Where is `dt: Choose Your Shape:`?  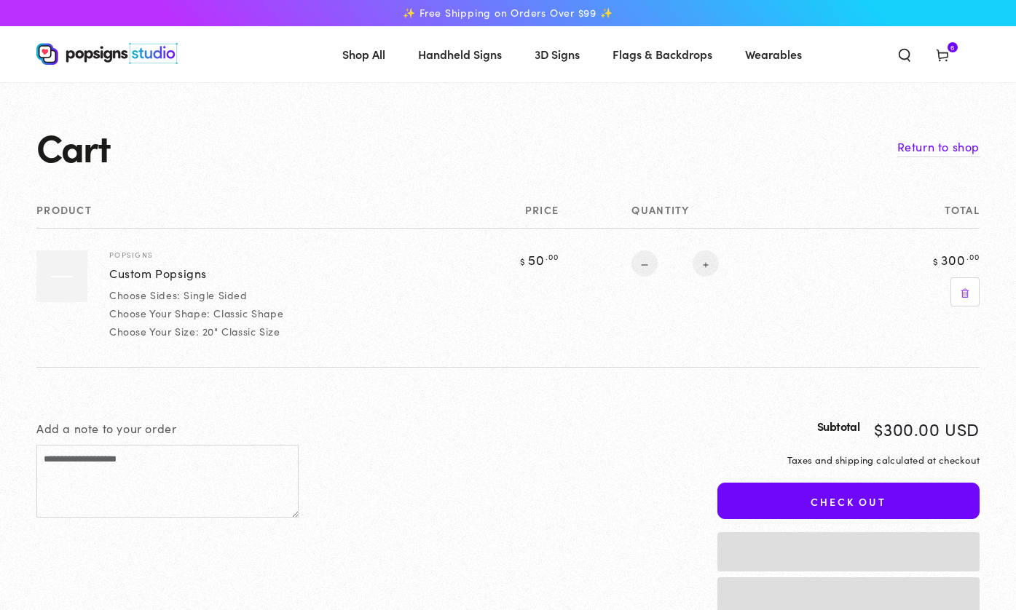 dt: Choose Your Shape: is located at coordinates (159, 313).